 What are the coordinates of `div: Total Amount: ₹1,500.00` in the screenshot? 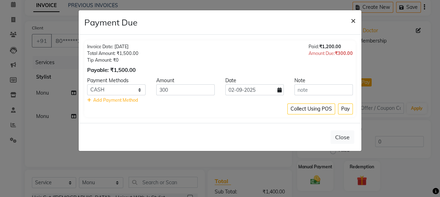 It's located at (113, 53).